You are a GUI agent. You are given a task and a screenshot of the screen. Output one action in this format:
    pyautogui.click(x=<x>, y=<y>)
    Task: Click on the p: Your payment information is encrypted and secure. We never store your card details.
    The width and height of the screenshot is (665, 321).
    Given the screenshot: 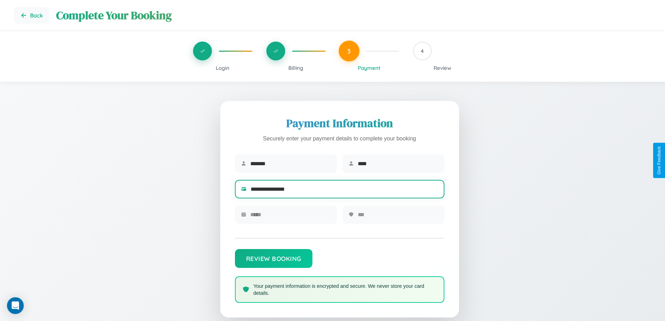 What is the action you would take?
    pyautogui.click(x=345, y=289)
    